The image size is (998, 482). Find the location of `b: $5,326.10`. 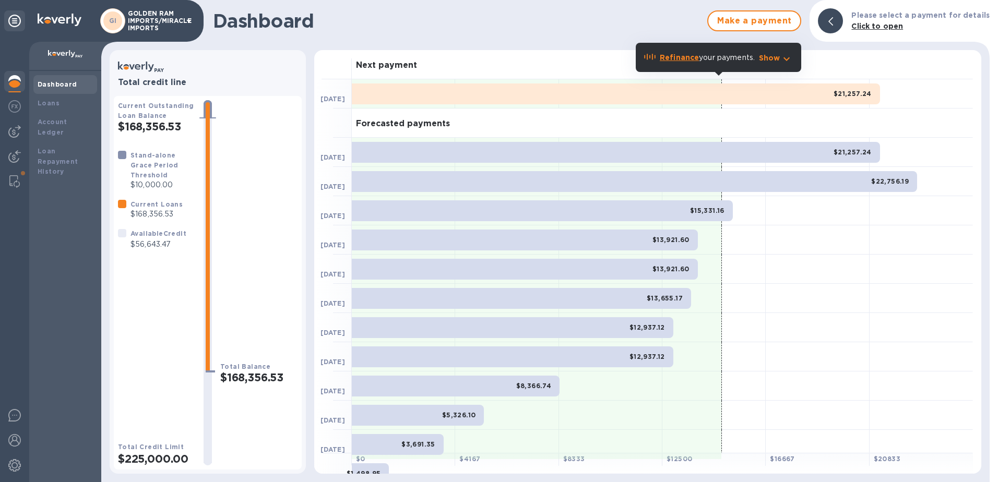

b: $5,326.10 is located at coordinates (459, 415).